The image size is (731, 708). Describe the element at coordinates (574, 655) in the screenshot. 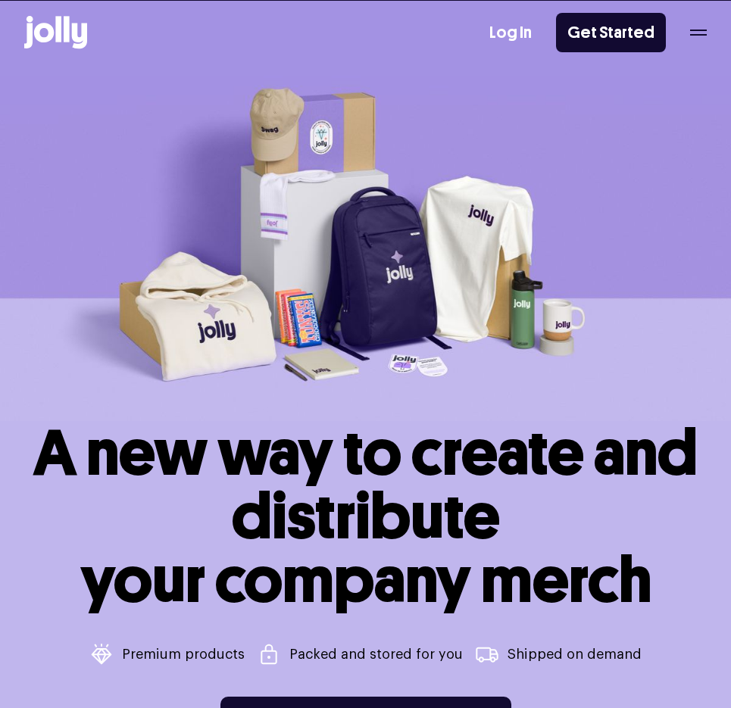

I see `p: Shipped on demand` at that location.